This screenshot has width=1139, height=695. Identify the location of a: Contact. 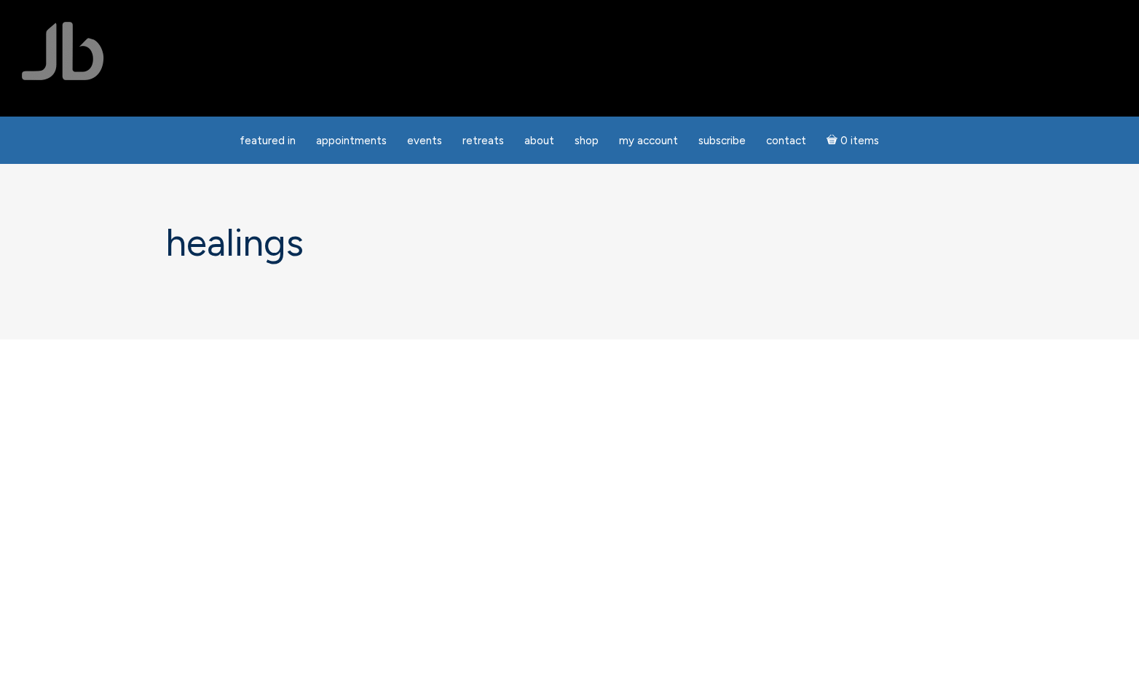
(786, 141).